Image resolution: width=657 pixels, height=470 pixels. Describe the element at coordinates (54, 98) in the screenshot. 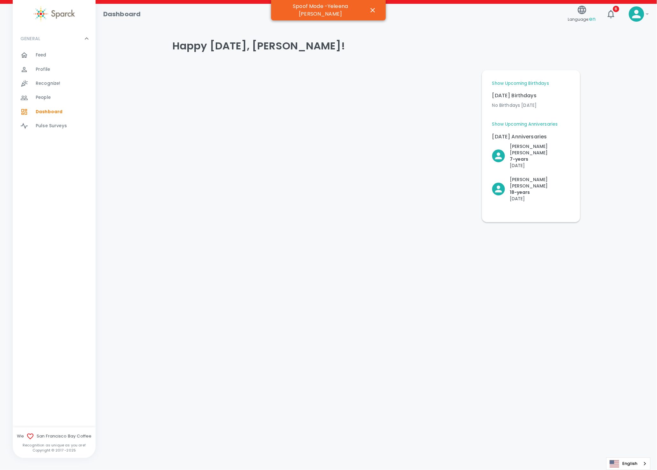

I see `div: People` at that location.